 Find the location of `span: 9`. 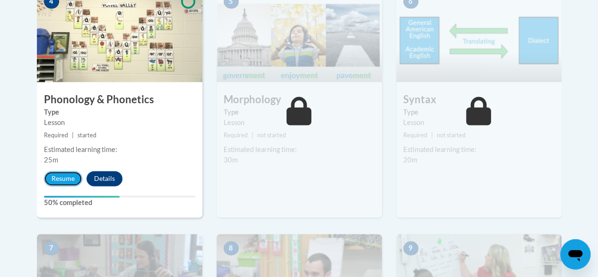

span: 9 is located at coordinates (411, 248).